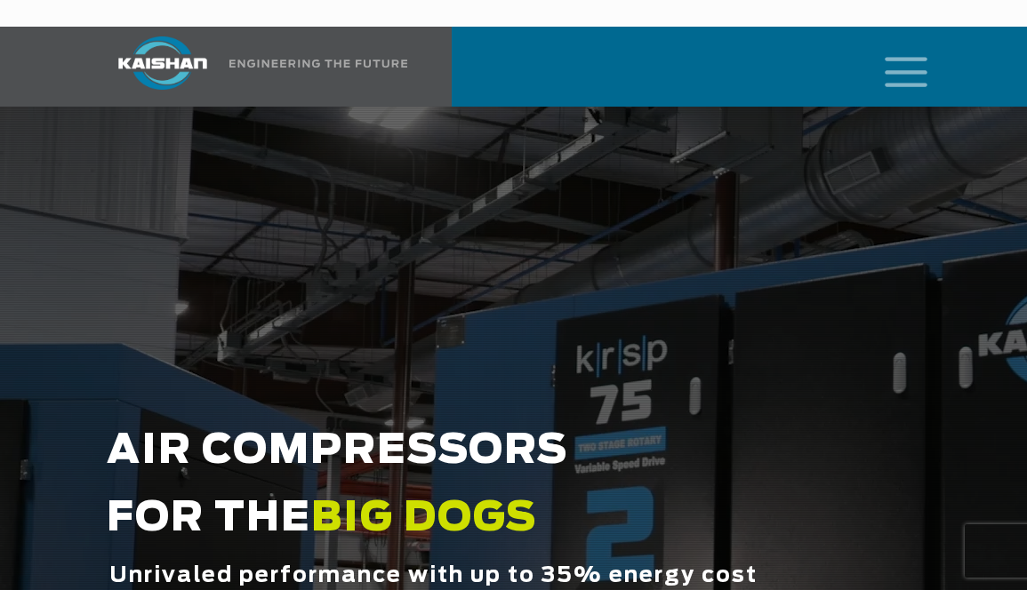 The width and height of the screenshot is (1027, 590). What do you see at coordinates (424, 518) in the screenshot?
I see `span: BIG DOGS` at bounding box center [424, 518].